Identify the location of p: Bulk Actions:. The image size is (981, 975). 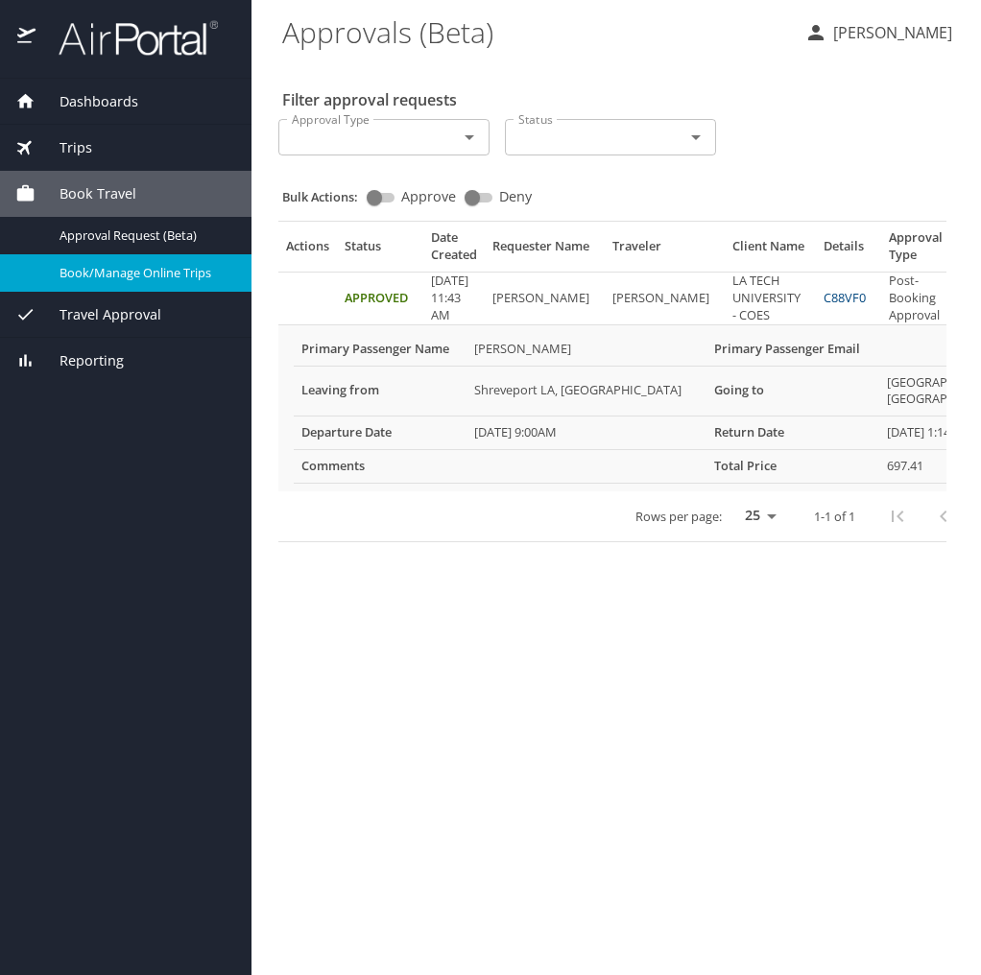
(327, 197).